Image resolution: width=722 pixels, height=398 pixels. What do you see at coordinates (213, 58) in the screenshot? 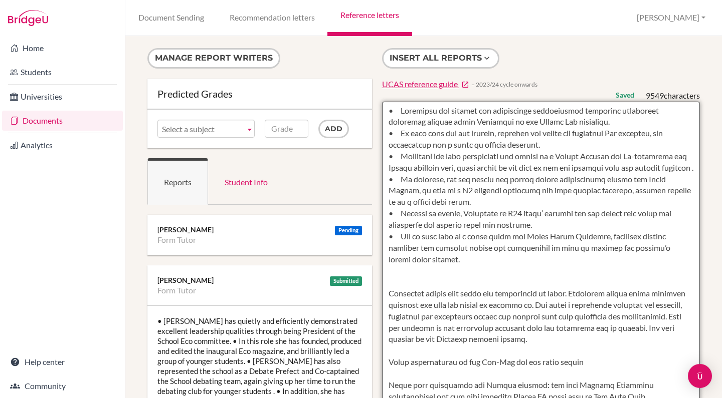
I see `button: Manage report writers` at bounding box center [213, 58].